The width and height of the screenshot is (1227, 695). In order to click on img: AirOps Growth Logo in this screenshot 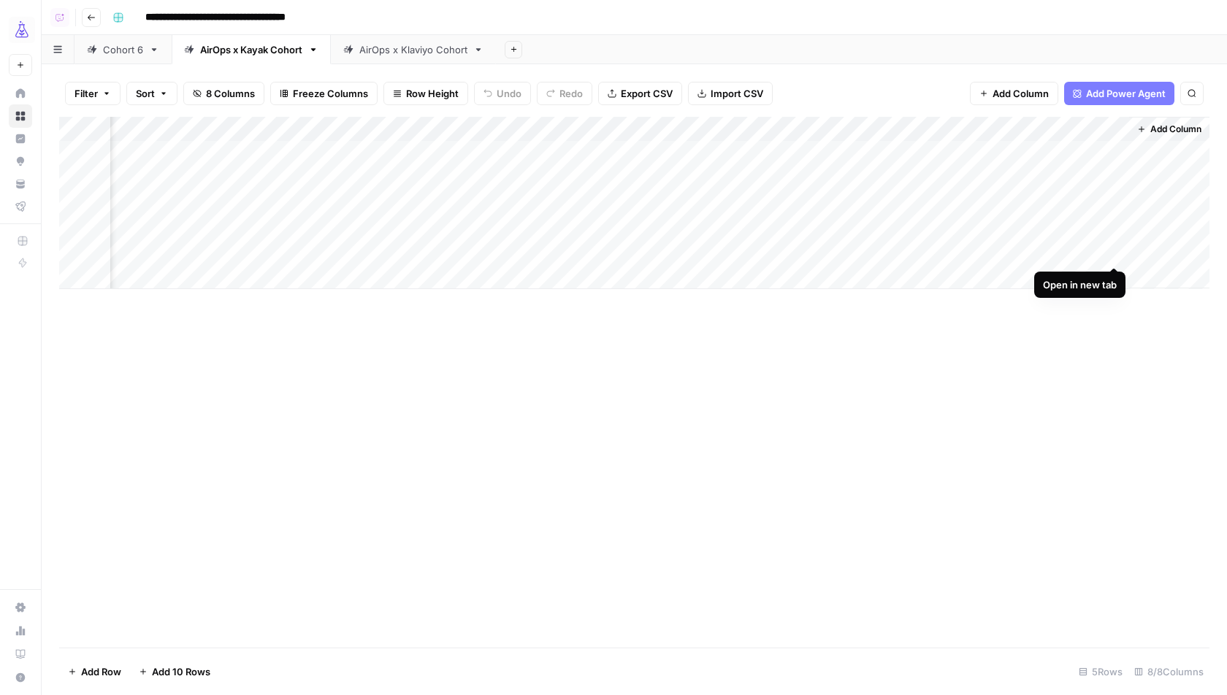, I will do `click(22, 30)`.